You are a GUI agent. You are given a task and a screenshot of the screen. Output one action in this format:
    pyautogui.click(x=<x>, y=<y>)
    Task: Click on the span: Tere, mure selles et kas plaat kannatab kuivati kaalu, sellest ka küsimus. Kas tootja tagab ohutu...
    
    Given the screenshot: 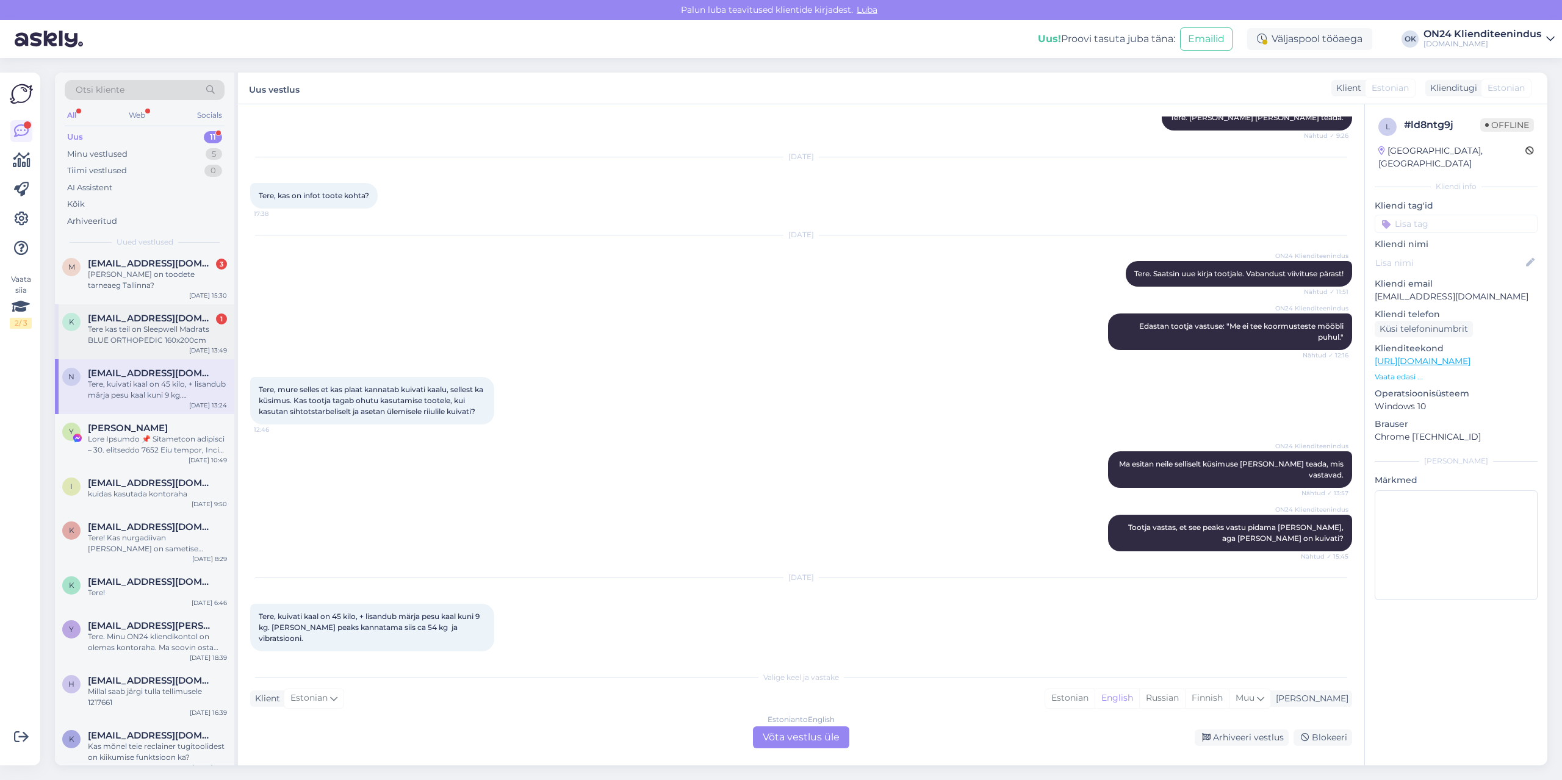 What is the action you would take?
    pyautogui.click(x=371, y=400)
    